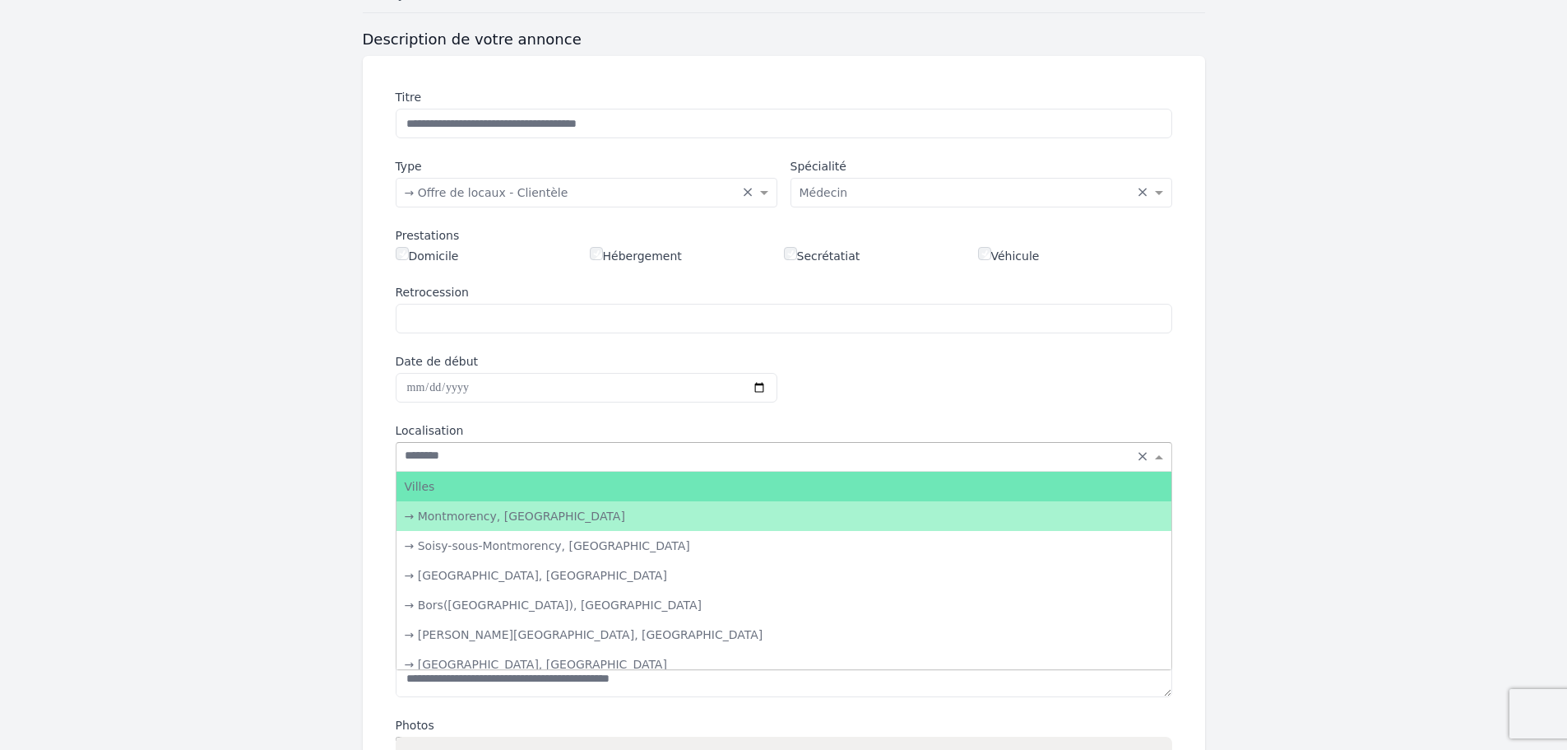 The image size is (1567, 750). I want to click on label: Retrocession, so click(784, 292).